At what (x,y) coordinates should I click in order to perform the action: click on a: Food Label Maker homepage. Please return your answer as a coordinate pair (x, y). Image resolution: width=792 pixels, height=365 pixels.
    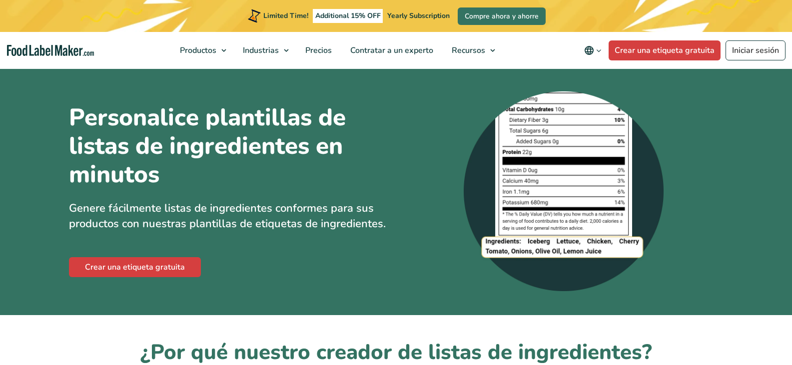
    Looking at the image, I should click on (50, 50).